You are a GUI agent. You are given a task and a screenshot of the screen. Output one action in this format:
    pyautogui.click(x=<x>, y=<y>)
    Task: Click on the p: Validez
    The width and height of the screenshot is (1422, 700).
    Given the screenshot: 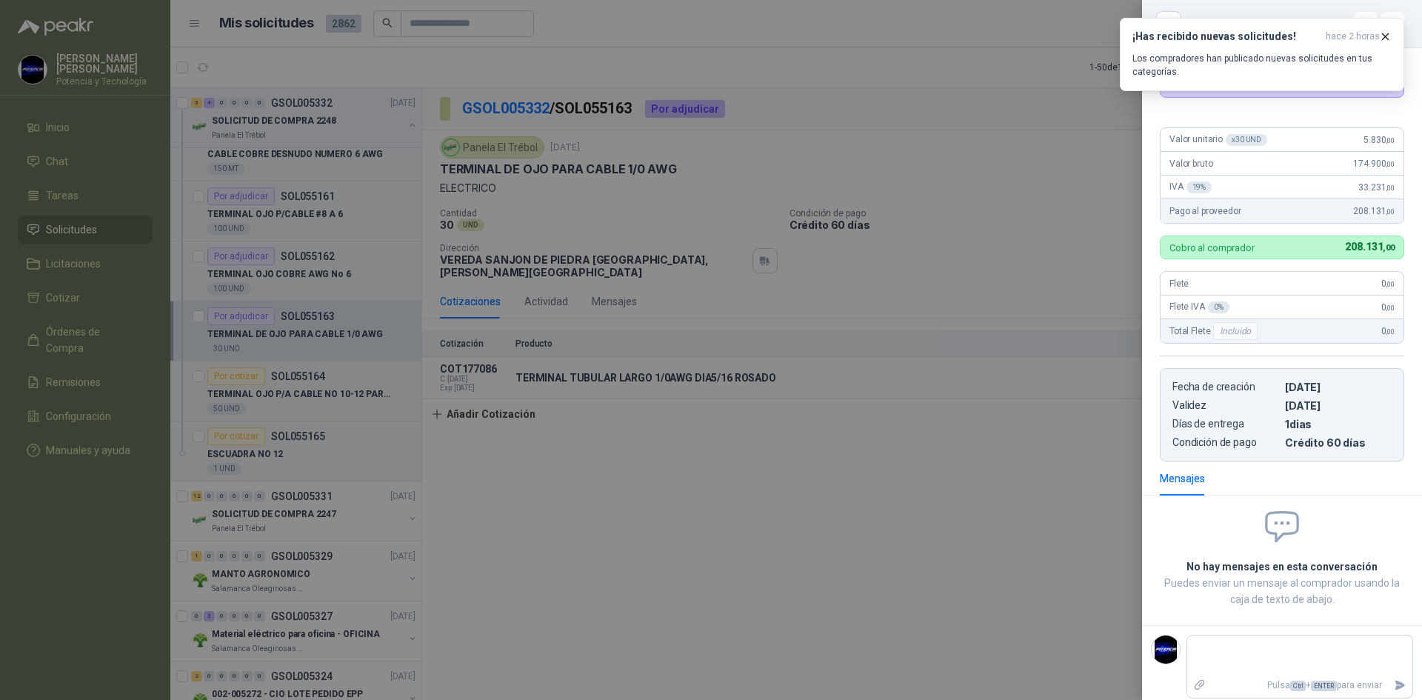 What is the action you would take?
    pyautogui.click(x=1225, y=405)
    